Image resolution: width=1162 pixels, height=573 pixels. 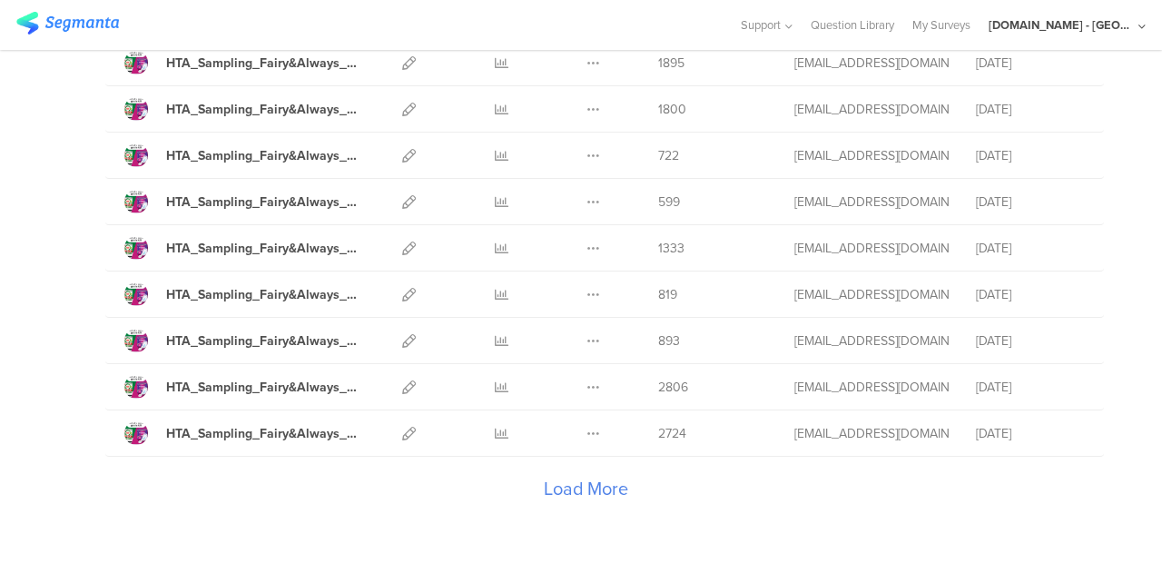 What do you see at coordinates (586, 493) in the screenshot?
I see `div: Load More` at bounding box center [586, 493].